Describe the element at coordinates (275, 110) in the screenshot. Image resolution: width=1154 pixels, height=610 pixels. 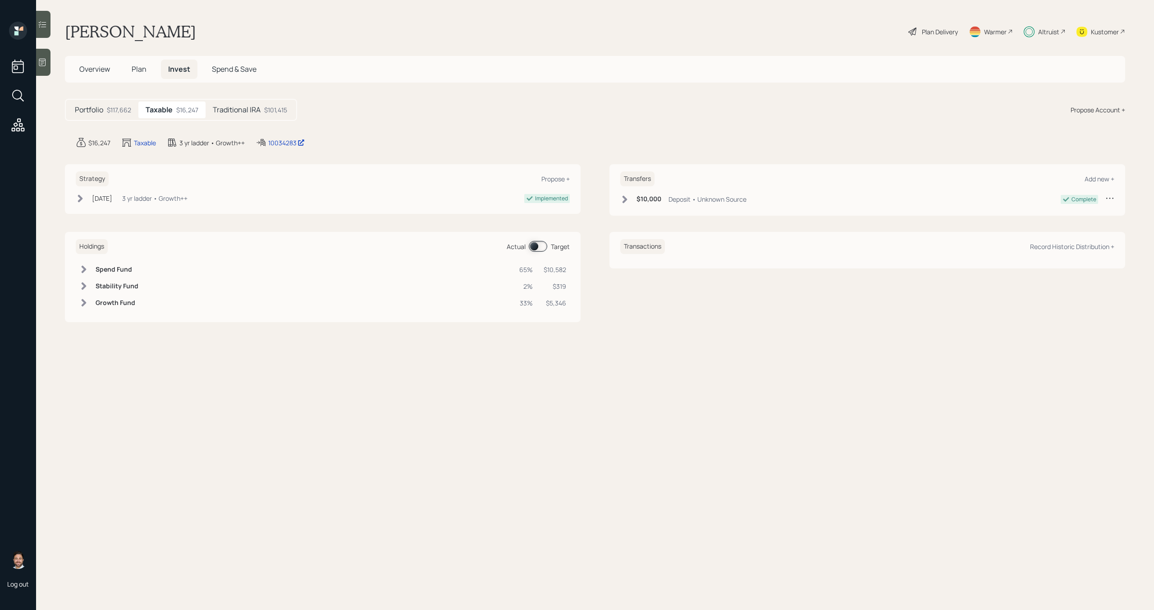
I see `div: $101,415` at that location.